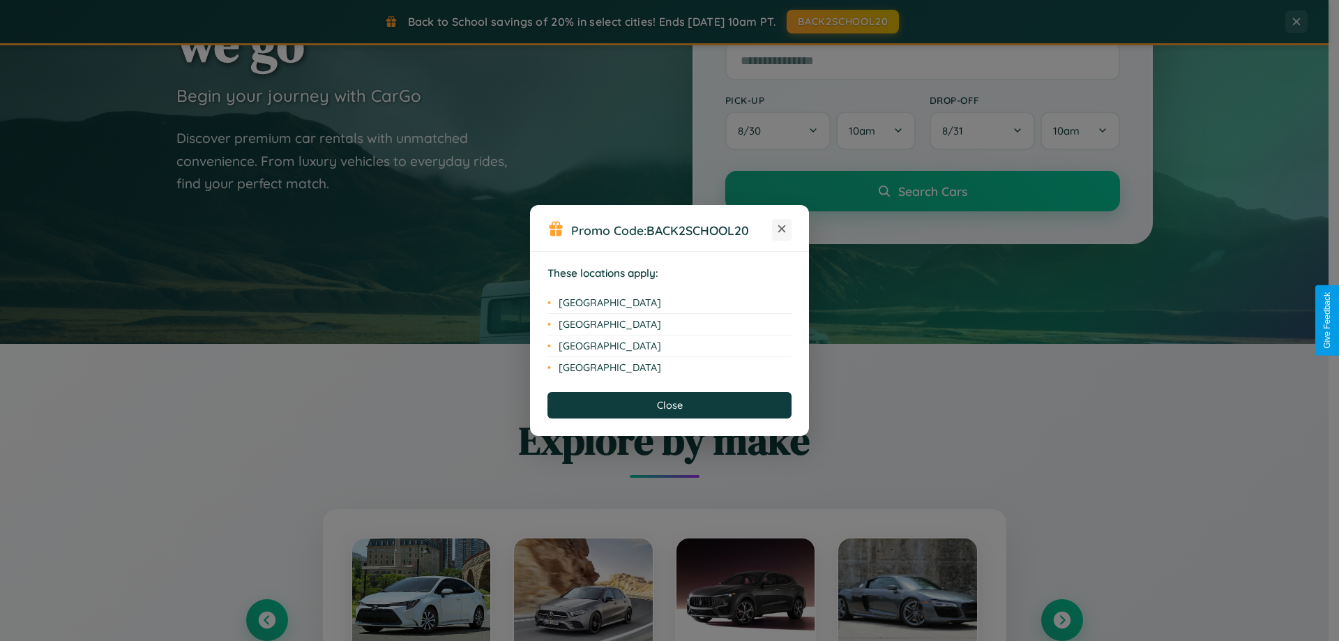  Describe the element at coordinates (602, 273) in the screenshot. I see `strong: These locations apply:` at that location.